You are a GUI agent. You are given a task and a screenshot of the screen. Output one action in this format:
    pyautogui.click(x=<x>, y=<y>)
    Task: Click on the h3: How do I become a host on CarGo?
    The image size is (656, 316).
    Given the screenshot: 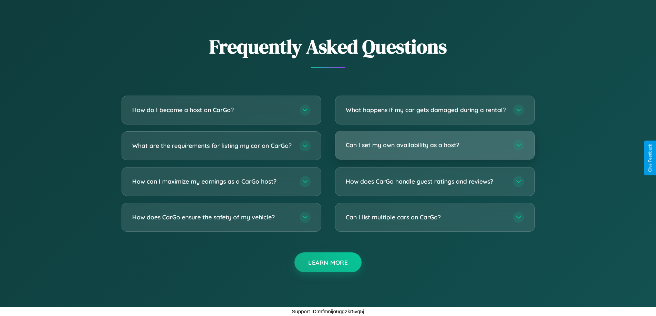 What is the action you would take?
    pyautogui.click(x=212, y=110)
    